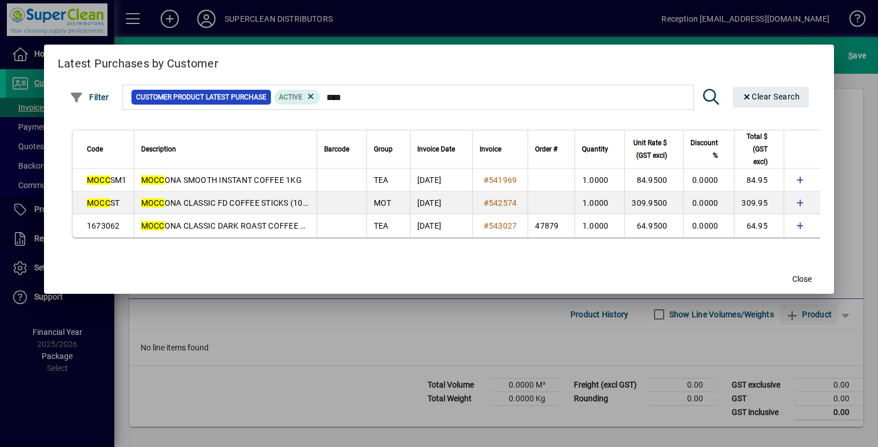  What do you see at coordinates (228, 203) in the screenshot?
I see `span: ONA CLASSIC FD COFFEE STICKS (1000)` at bounding box center [228, 203].